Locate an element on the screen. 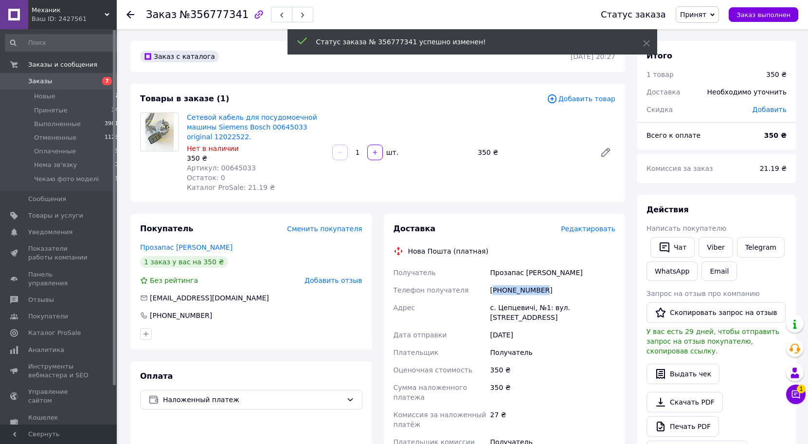 The image size is (808, 444). span: Оплата is located at coordinates (156, 375).